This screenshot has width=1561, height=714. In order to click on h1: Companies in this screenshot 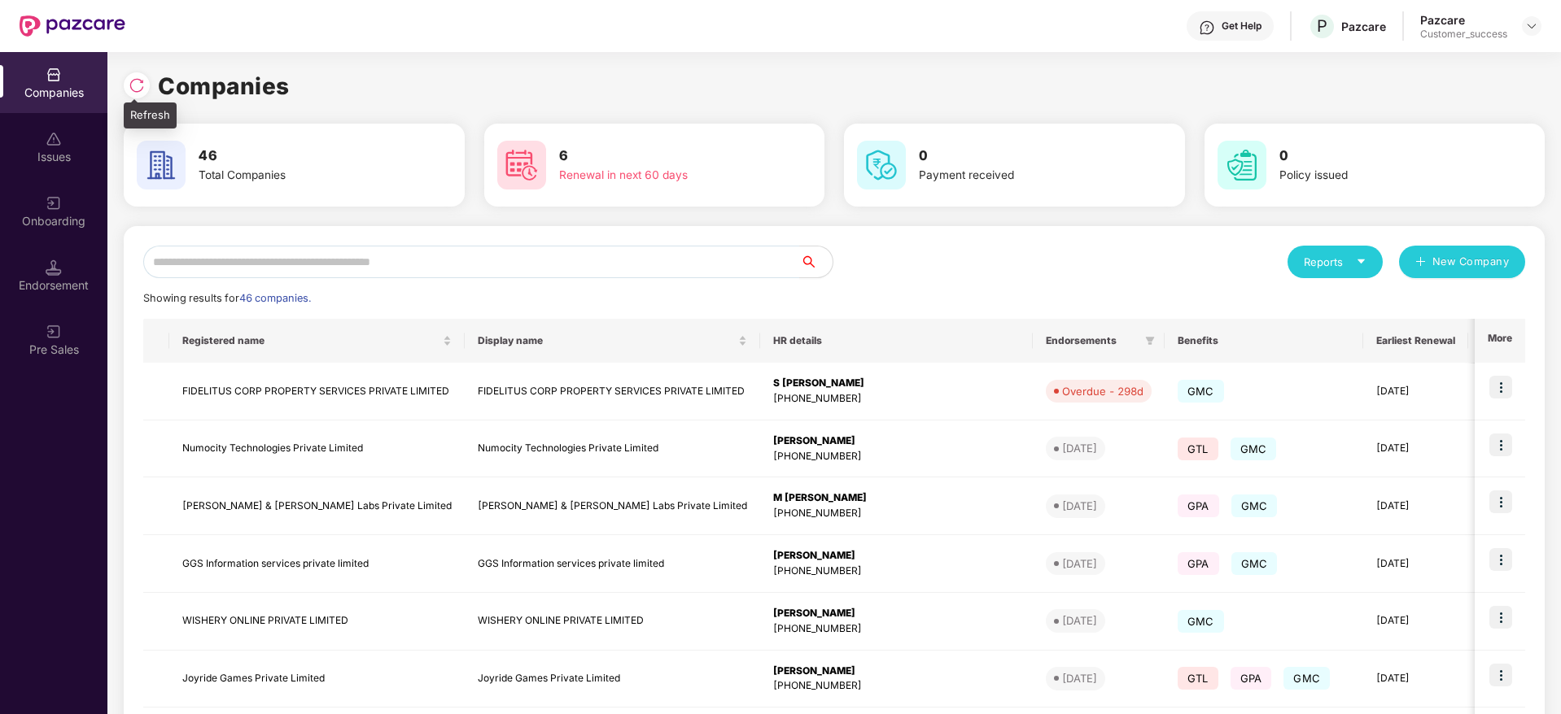, I will do `click(224, 86)`.